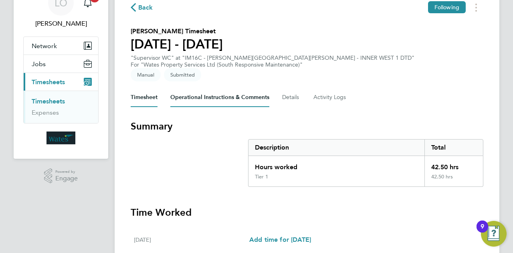 Image resolution: width=513 pixels, height=253 pixels. I want to click on button: Operational Instructions & Comments, so click(220, 97).